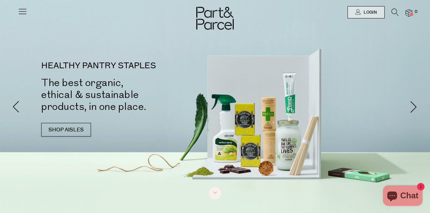  I want to click on inbox-online-store-chat: Shopify online store chat, so click(403, 196).